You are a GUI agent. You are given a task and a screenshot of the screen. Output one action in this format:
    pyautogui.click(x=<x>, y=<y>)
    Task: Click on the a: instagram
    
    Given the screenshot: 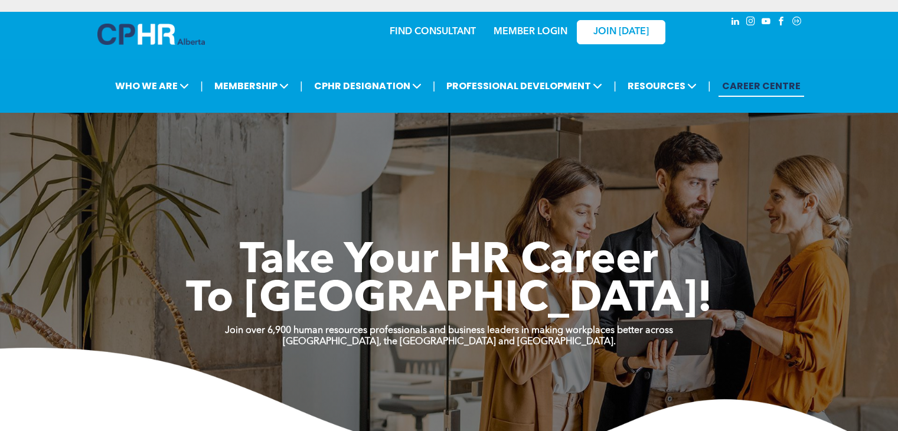 What is the action you would take?
    pyautogui.click(x=751, y=22)
    